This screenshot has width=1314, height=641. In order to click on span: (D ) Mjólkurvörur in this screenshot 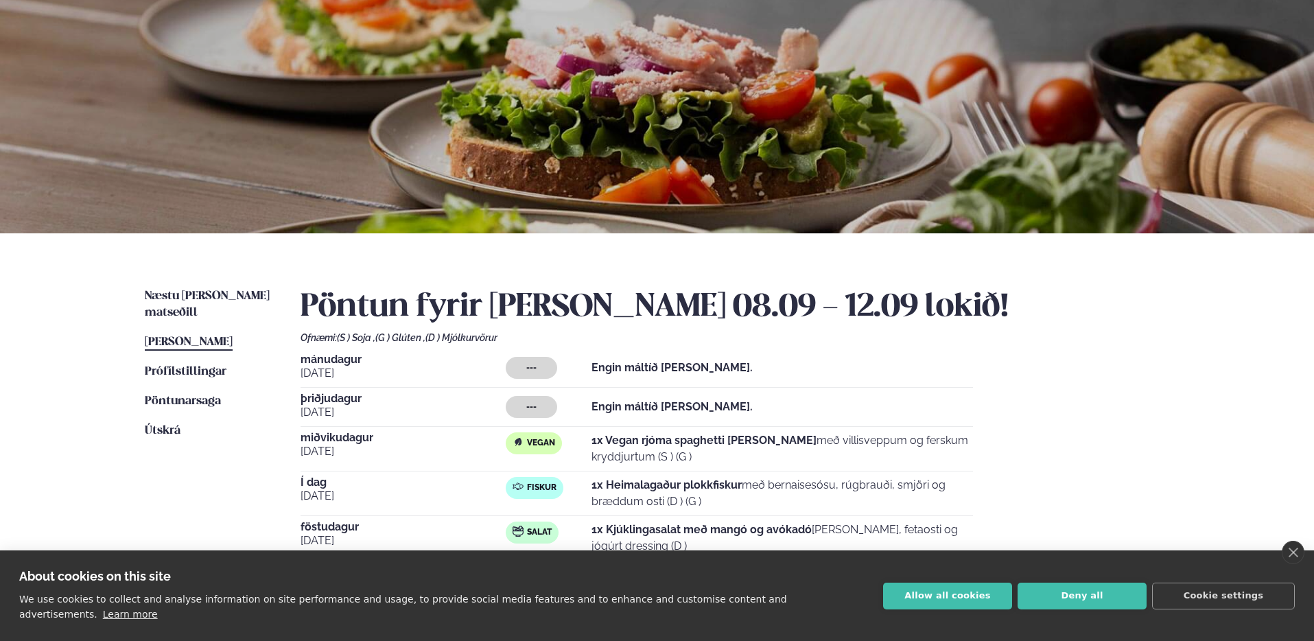, I will do `click(461, 338)`.